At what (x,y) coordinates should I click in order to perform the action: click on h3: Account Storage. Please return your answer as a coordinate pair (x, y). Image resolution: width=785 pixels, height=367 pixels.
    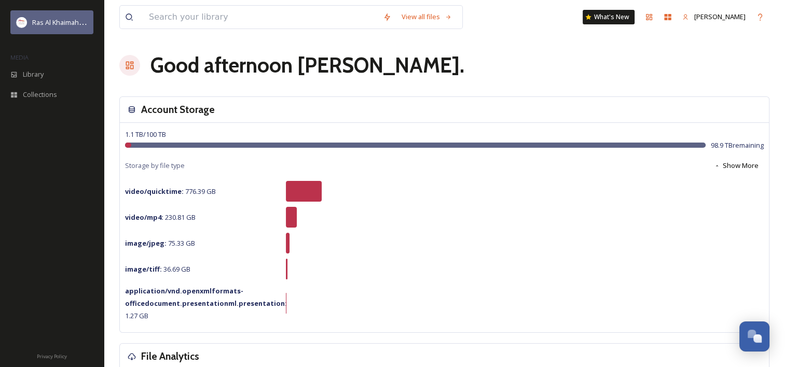
    Looking at the image, I should click on (178, 110).